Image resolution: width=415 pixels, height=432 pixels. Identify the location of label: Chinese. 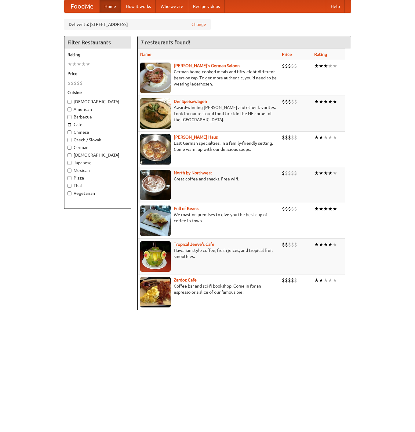
(98, 132).